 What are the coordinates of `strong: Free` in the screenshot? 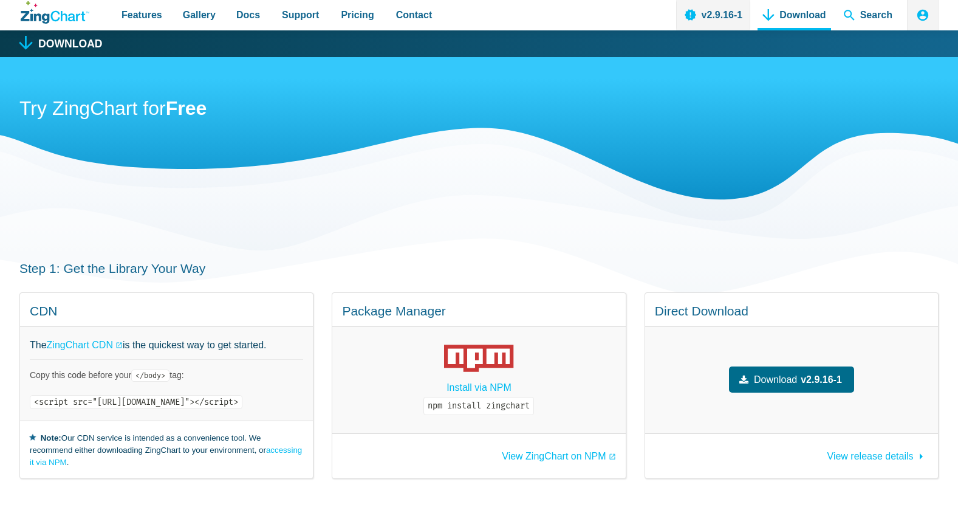 It's located at (186, 108).